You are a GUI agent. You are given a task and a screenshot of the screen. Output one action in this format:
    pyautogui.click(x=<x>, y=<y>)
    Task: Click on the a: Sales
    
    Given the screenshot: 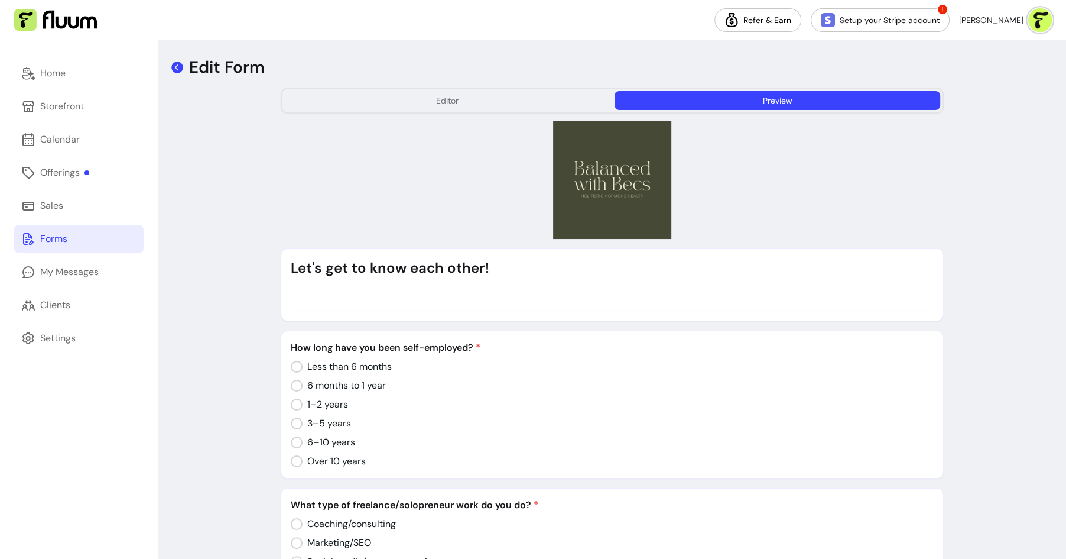 What is the action you would take?
    pyautogui.click(x=79, y=206)
    